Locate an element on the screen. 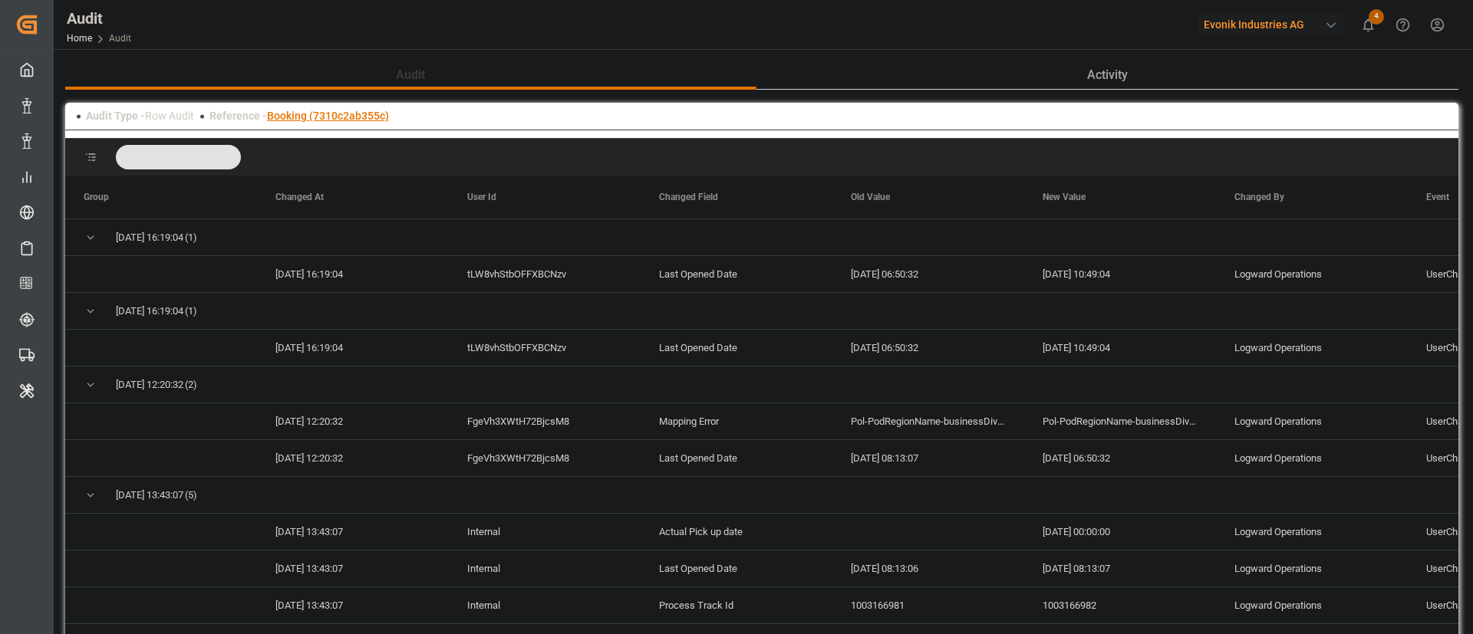 The width and height of the screenshot is (1473, 634). button: Activity is located at coordinates (1108, 75).